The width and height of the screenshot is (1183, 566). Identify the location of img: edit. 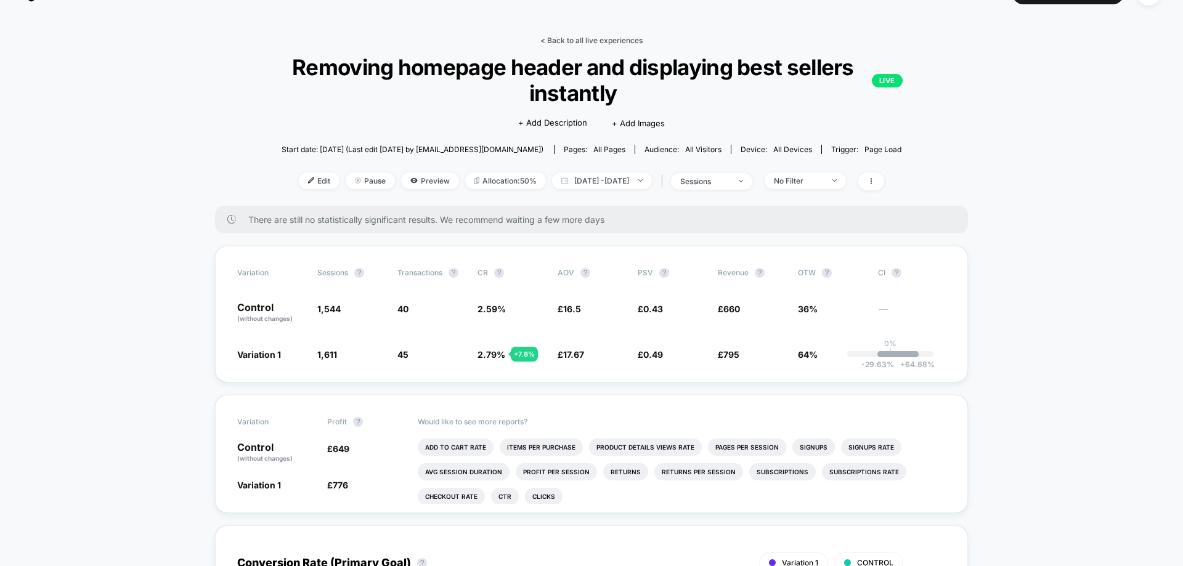
(311, 181).